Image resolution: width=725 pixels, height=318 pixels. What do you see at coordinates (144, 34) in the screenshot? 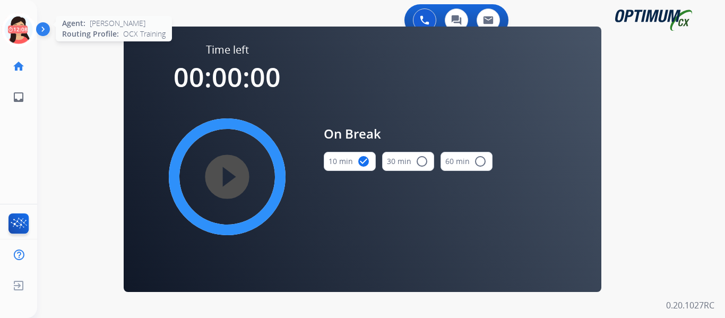
I see `span: OCX Training` at bounding box center [144, 34].